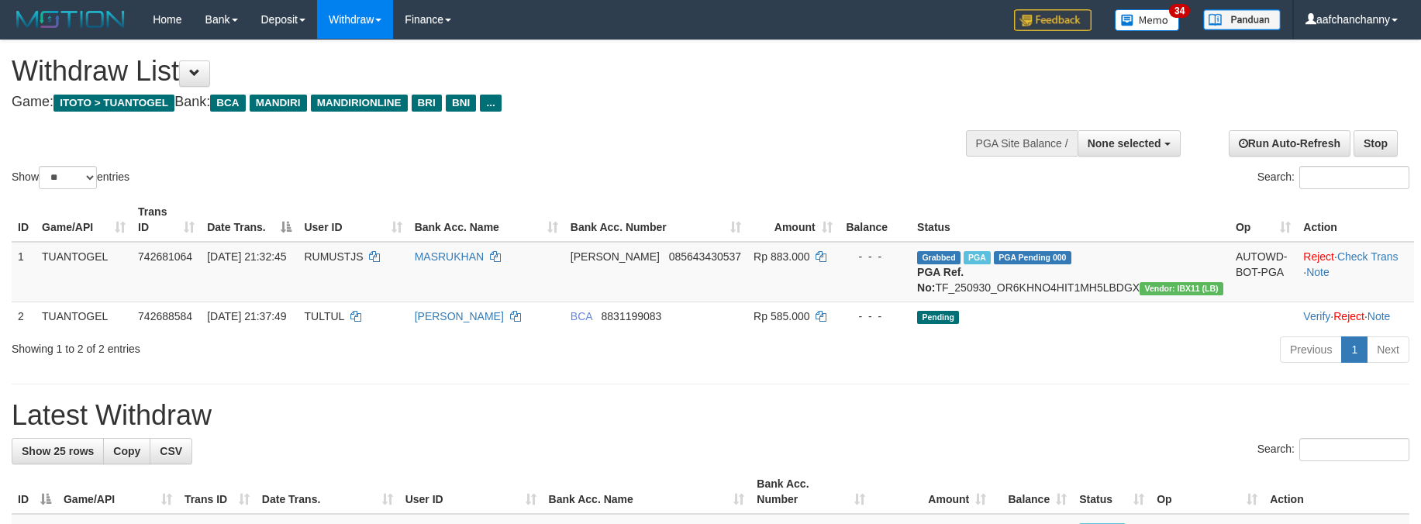 The image size is (1421, 524). I want to click on th: Date Trans.: activate to sort column descending, so click(249, 219).